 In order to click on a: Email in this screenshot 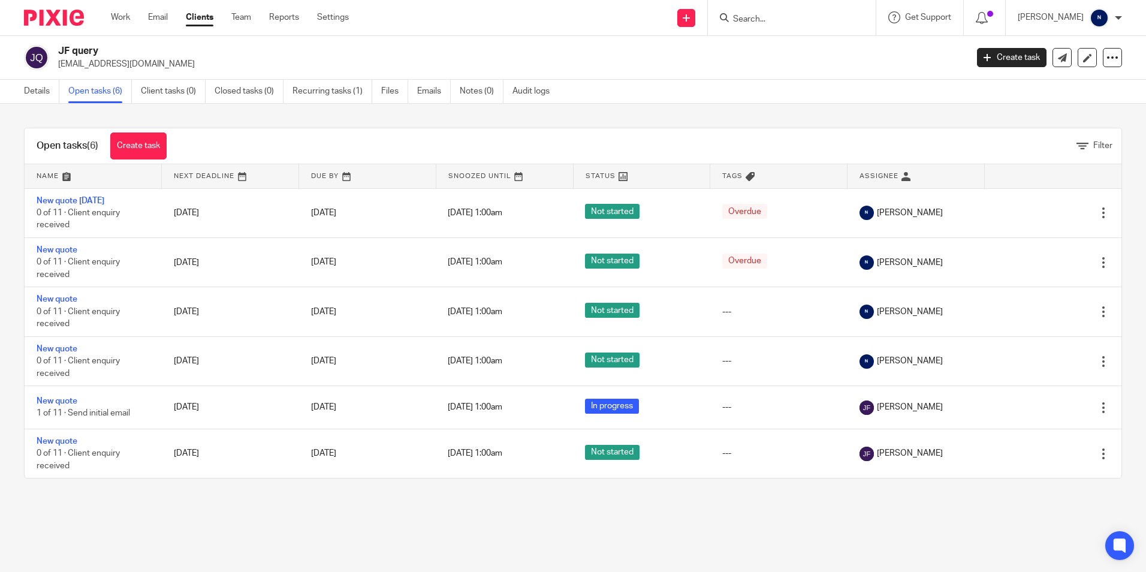, I will do `click(158, 17)`.